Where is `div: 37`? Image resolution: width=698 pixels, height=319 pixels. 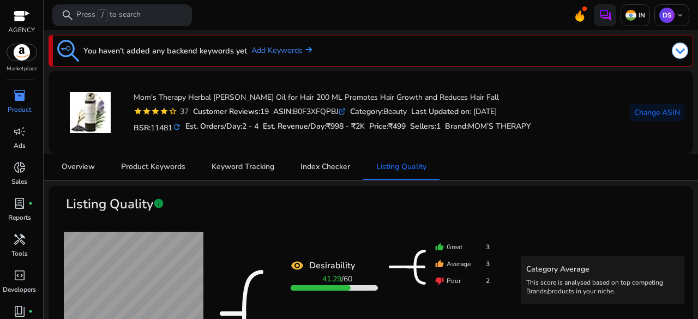
div: 37 is located at coordinates (183, 111).